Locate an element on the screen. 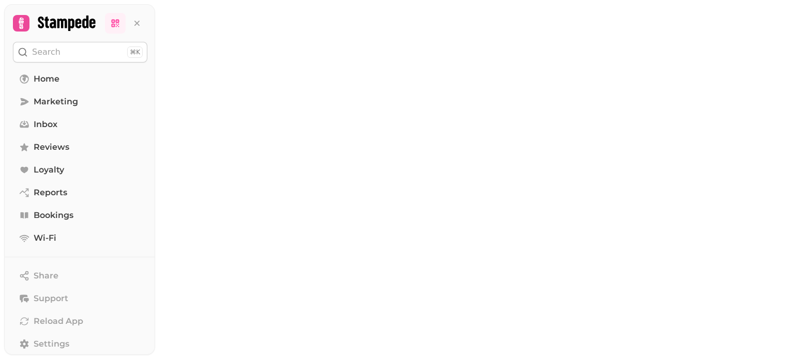 The image size is (794, 359). p: Search is located at coordinates (46, 52).